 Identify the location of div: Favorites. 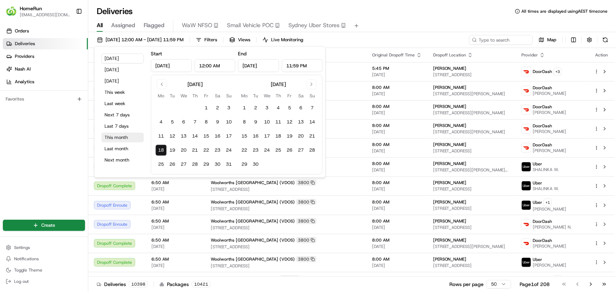
(44, 99).